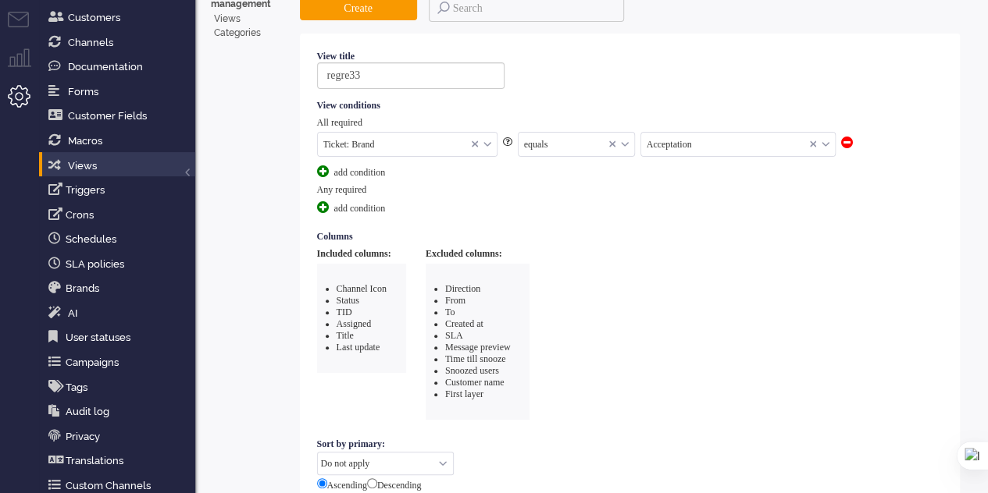 The width and height of the screenshot is (988, 493). What do you see at coordinates (120, 411) in the screenshot?
I see `a: Audit log` at bounding box center [120, 411].